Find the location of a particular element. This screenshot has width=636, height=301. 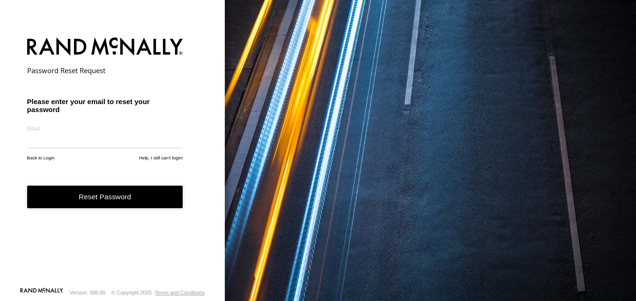

div: © Copyright 2025 - is located at coordinates (158, 292).